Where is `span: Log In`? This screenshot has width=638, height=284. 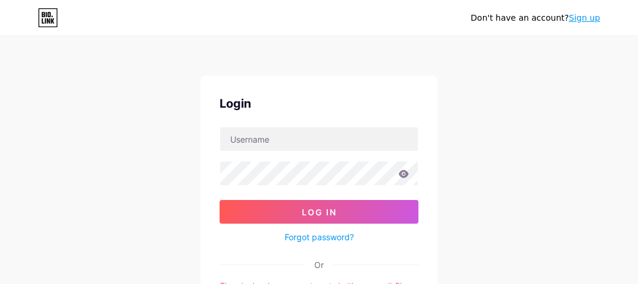 span: Log In is located at coordinates (319, 212).